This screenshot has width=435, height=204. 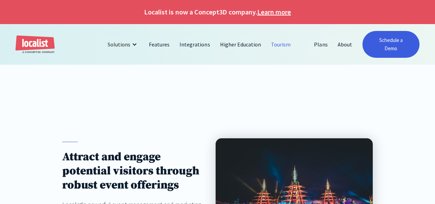 What do you see at coordinates (159, 44) in the screenshot?
I see `a: Features` at bounding box center [159, 44].